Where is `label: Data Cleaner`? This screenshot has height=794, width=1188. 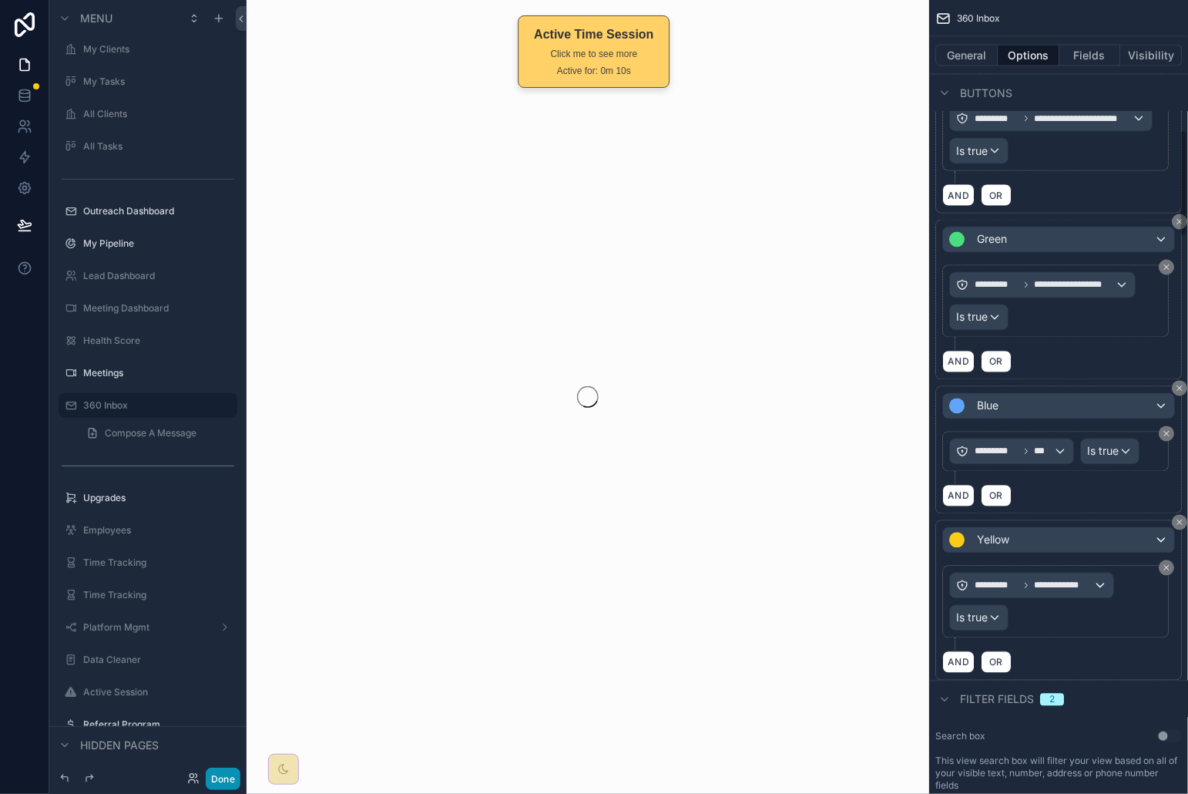 label: Data Cleaner is located at coordinates (159, 660).